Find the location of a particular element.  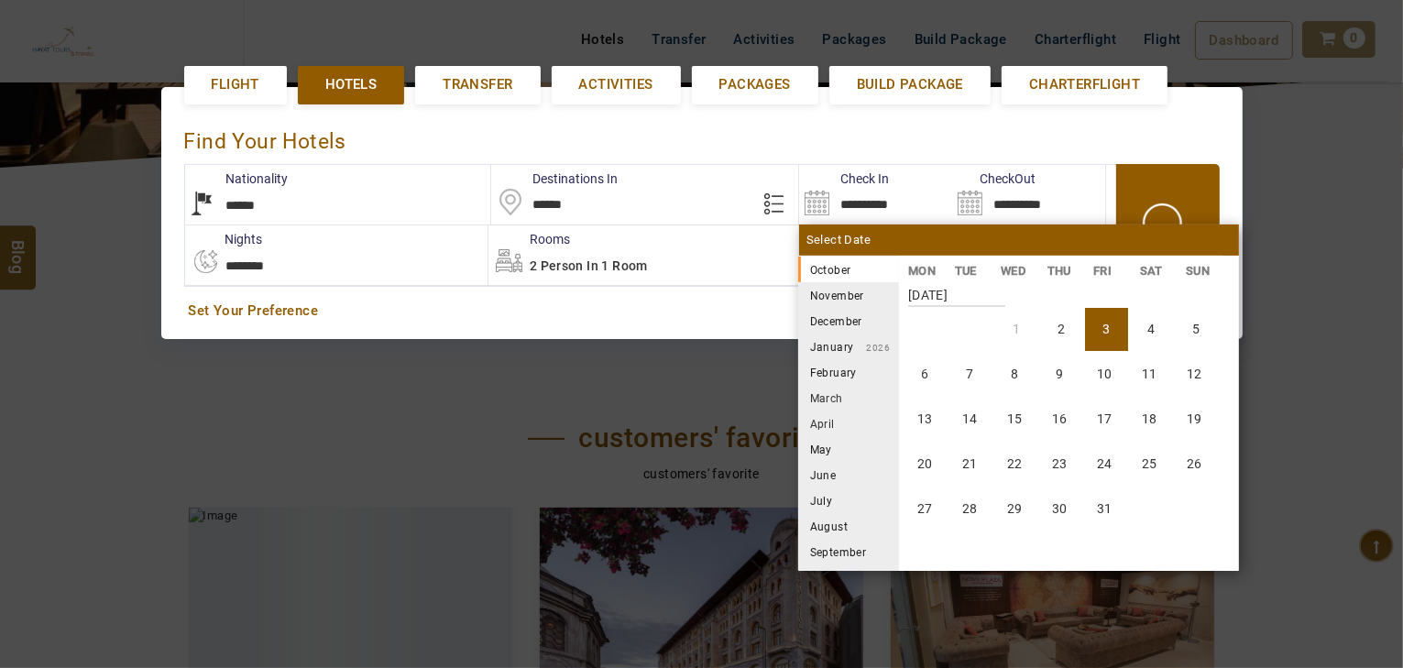

a: Flight is located at coordinates (236, 84).